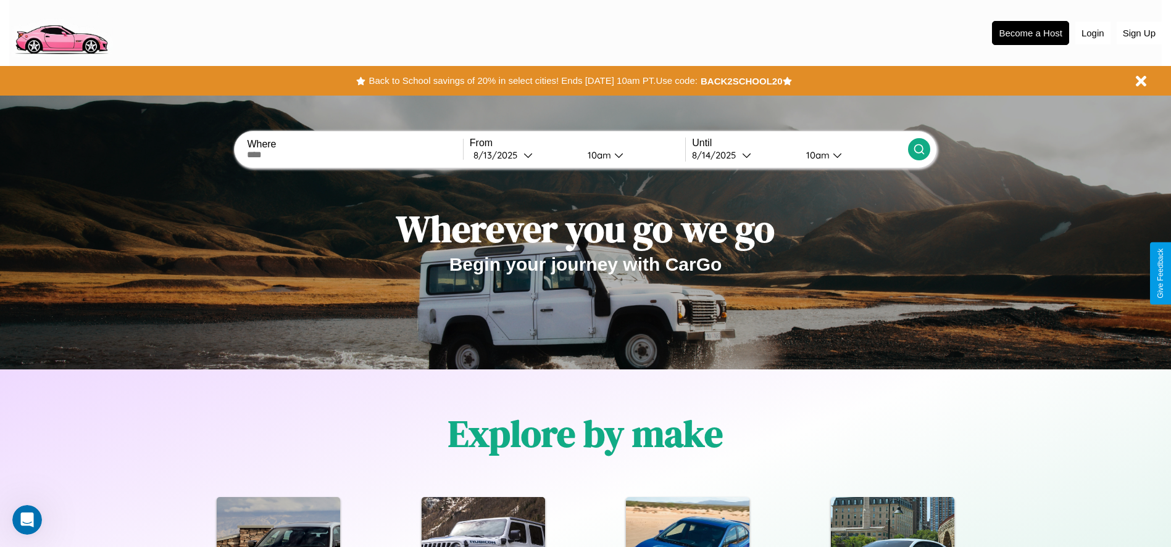 This screenshot has height=547, width=1171. Describe the element at coordinates (1092, 33) in the screenshot. I see `button: Login` at that location.